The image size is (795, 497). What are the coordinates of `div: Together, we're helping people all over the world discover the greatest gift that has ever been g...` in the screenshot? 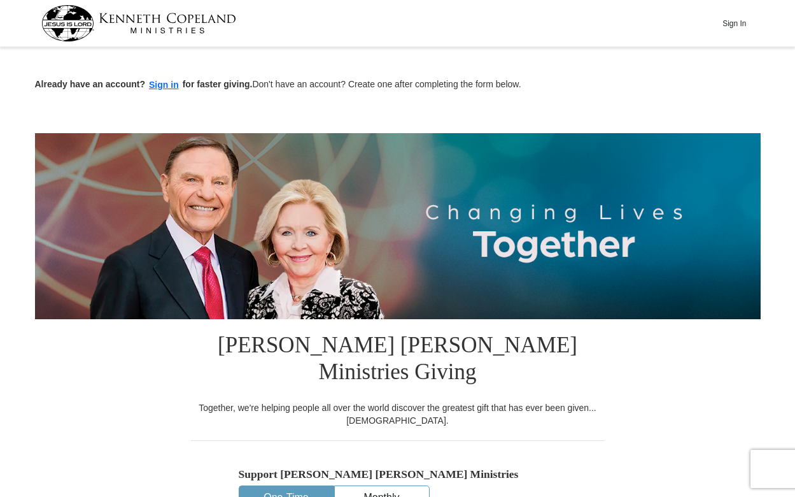 It's located at (398, 414).